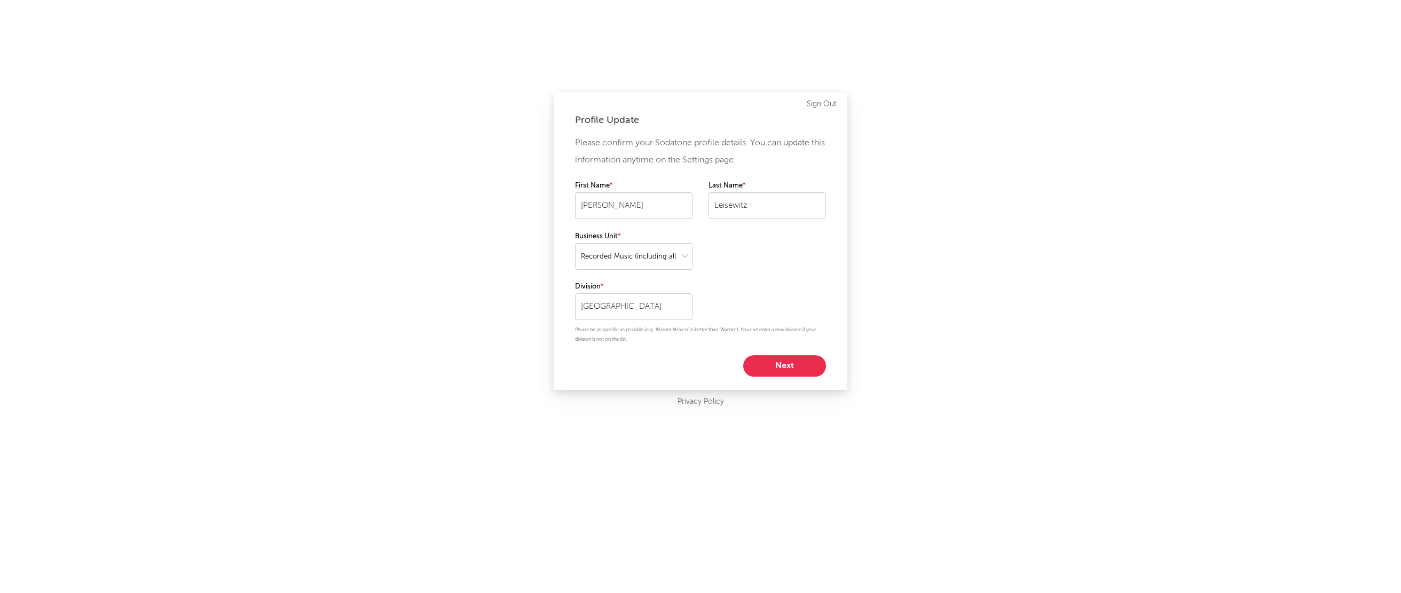 This screenshot has width=1401, height=593. What do you see at coordinates (634, 206) in the screenshot?
I see `input: Your first name` at bounding box center [634, 206].